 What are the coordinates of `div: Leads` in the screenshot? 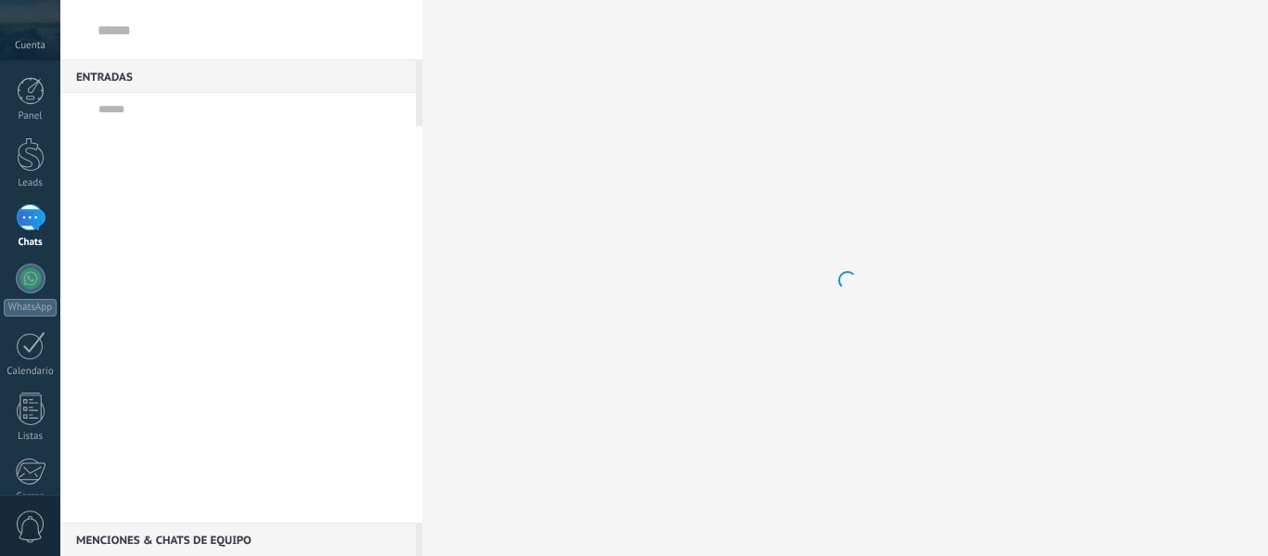 It's located at (31, 183).